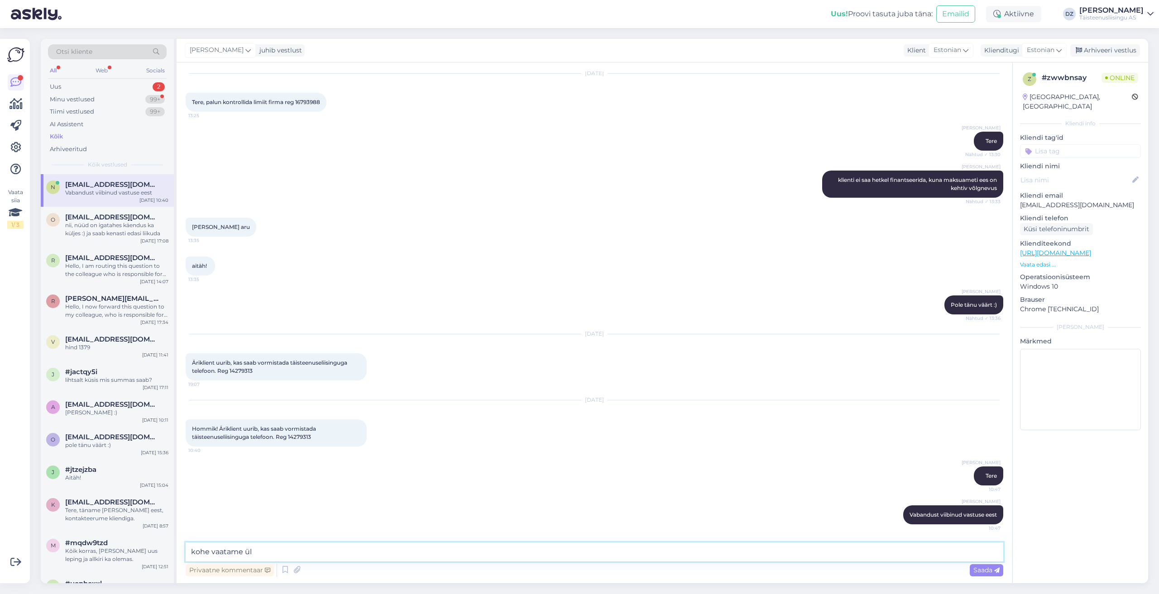 The image size is (1159, 594). What do you see at coordinates (882, 14) in the screenshot?
I see `div: Proovi tasuta juba täna:` at bounding box center [882, 14].